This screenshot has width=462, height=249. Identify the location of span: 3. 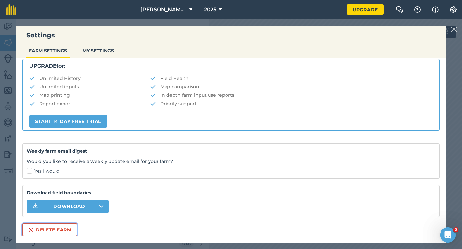
(456, 230).